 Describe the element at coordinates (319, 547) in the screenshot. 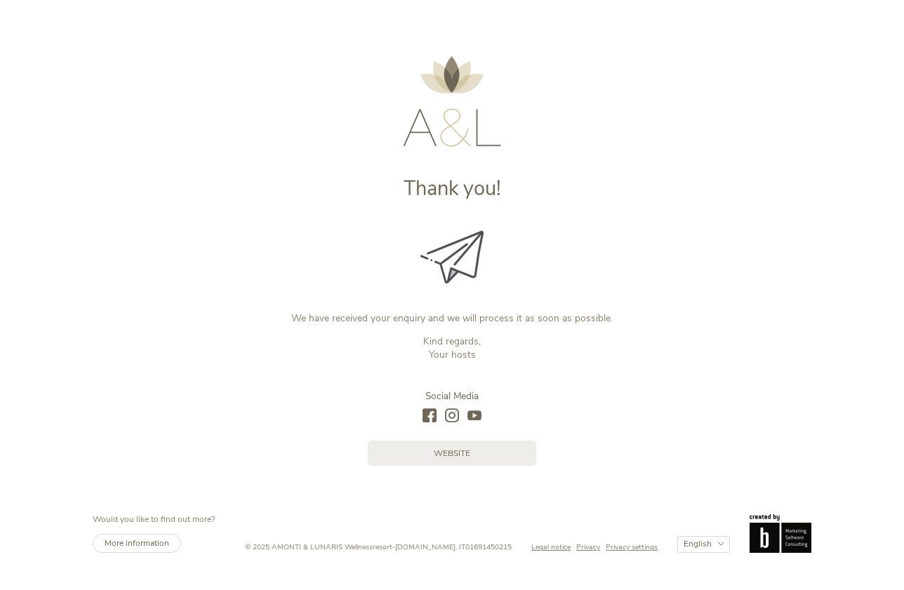

I see `span: © 2025 AMONTI & LUNARIS Wellnessresort` at that location.